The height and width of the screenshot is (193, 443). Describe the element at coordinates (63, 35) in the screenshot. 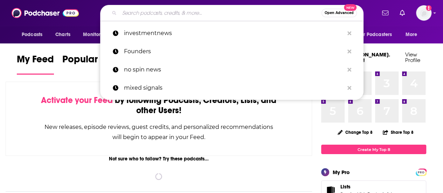

I see `span: Charts` at that location.